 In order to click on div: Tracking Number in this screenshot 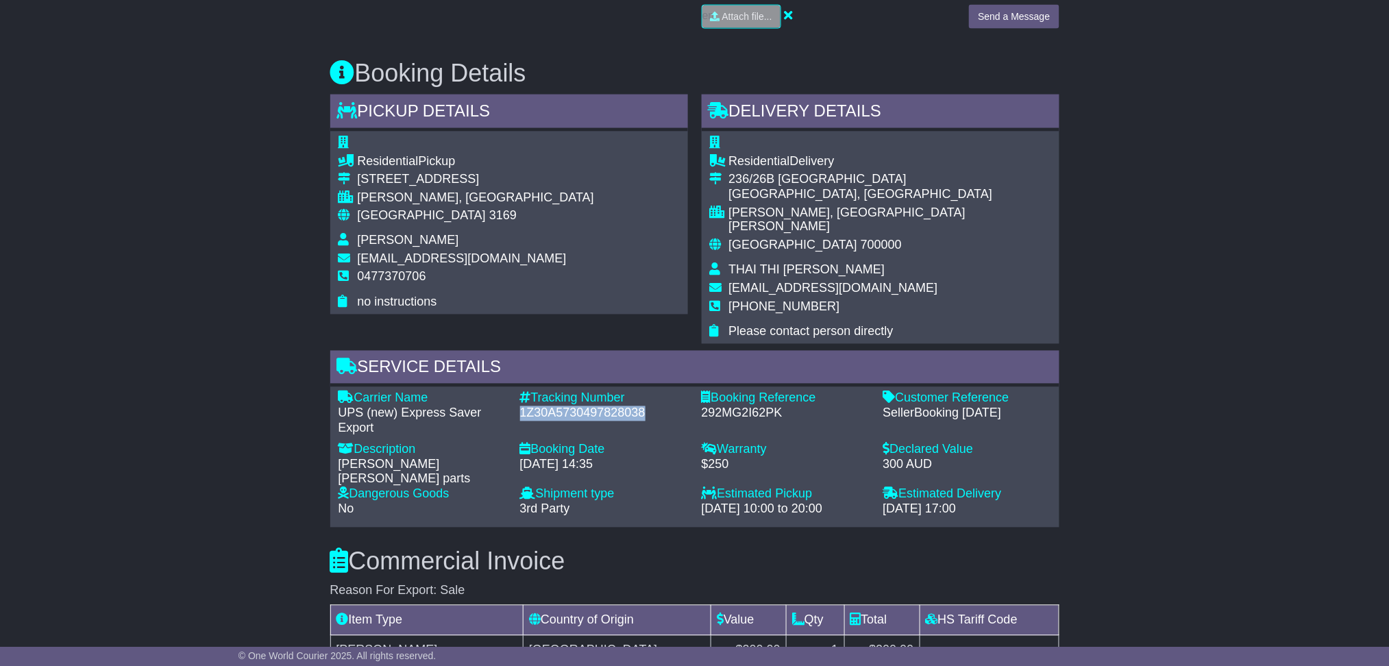, I will do `click(604, 399)`.